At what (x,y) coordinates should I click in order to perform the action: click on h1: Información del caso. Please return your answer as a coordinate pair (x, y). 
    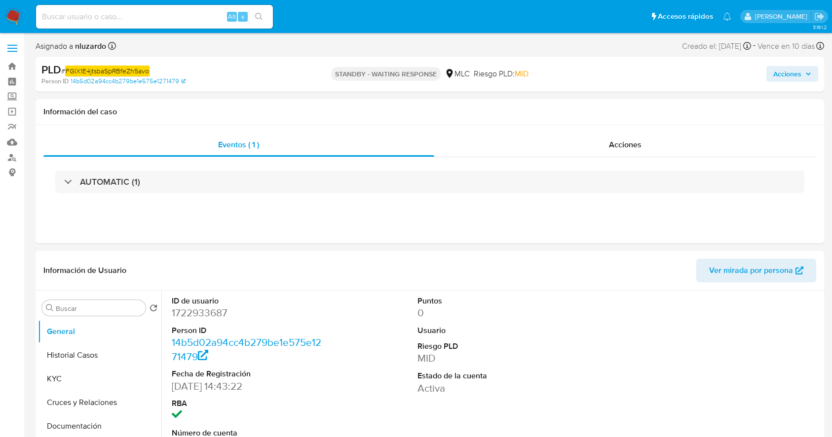
    Looking at the image, I should click on (430, 112).